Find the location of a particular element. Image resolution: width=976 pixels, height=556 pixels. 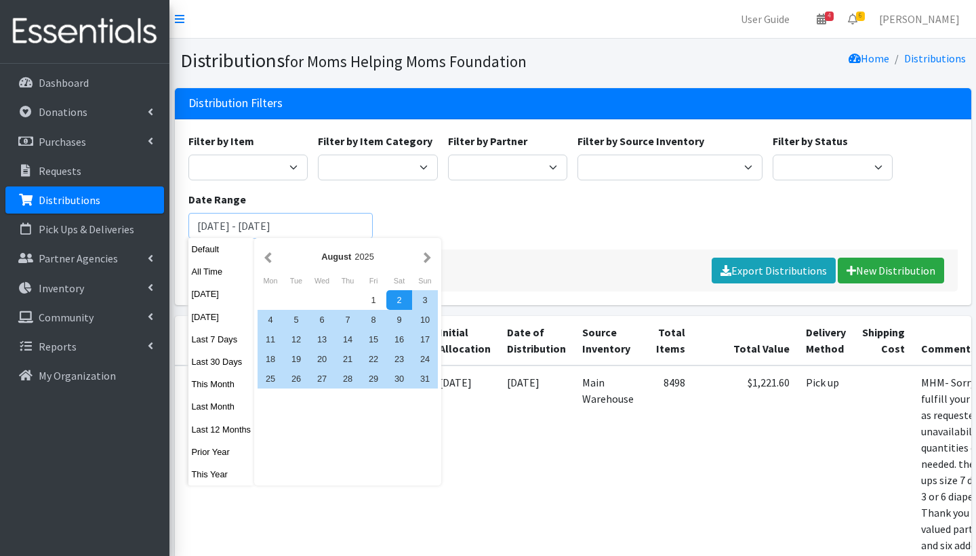

label: Filter by Item Category is located at coordinates (375, 141).